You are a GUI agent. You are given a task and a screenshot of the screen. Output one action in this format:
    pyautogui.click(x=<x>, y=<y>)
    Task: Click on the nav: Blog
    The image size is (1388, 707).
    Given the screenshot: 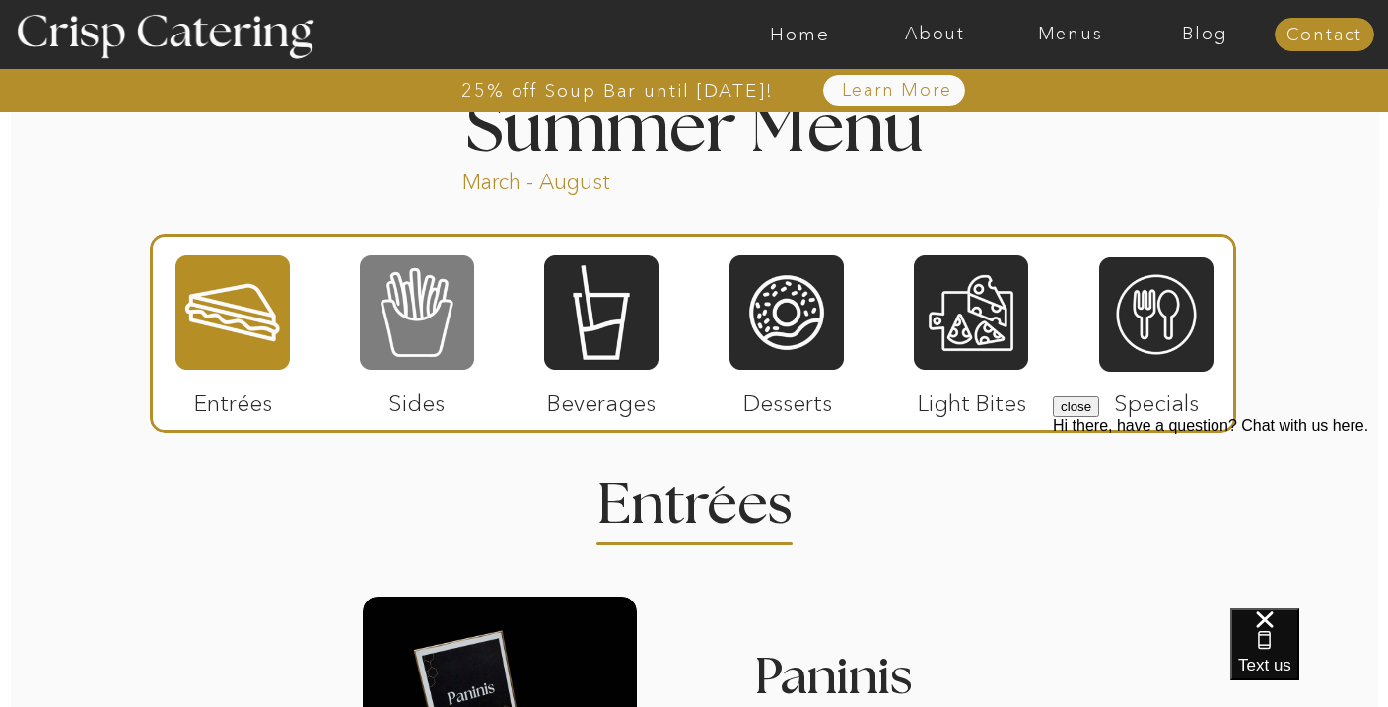 What is the action you would take?
    pyautogui.click(x=1205, y=35)
    